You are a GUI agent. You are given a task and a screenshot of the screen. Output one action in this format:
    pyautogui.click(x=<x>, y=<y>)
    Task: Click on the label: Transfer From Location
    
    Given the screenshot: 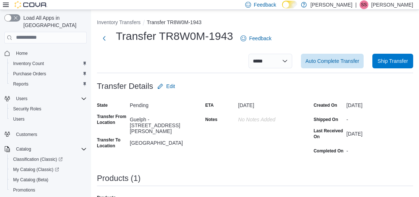 What is the action you would take?
    pyautogui.click(x=112, y=119)
    